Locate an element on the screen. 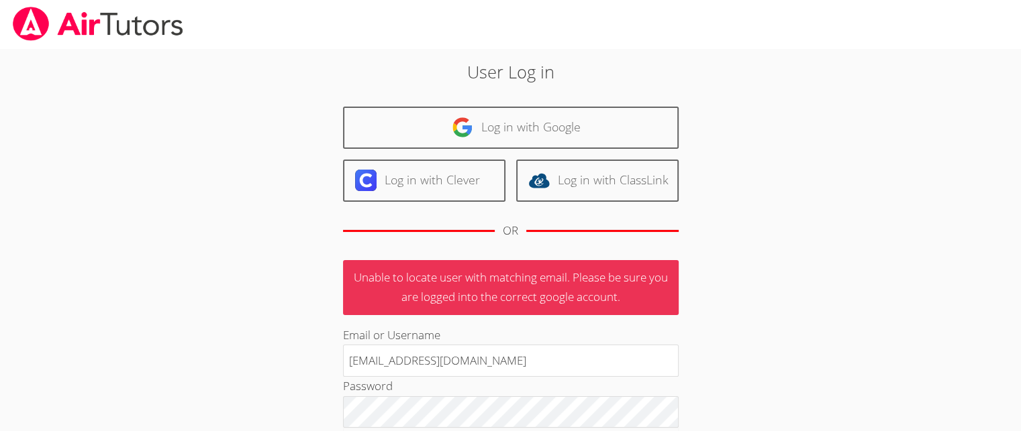 The width and height of the screenshot is (1021, 431). a: Log in with Clever is located at coordinates (424, 180).